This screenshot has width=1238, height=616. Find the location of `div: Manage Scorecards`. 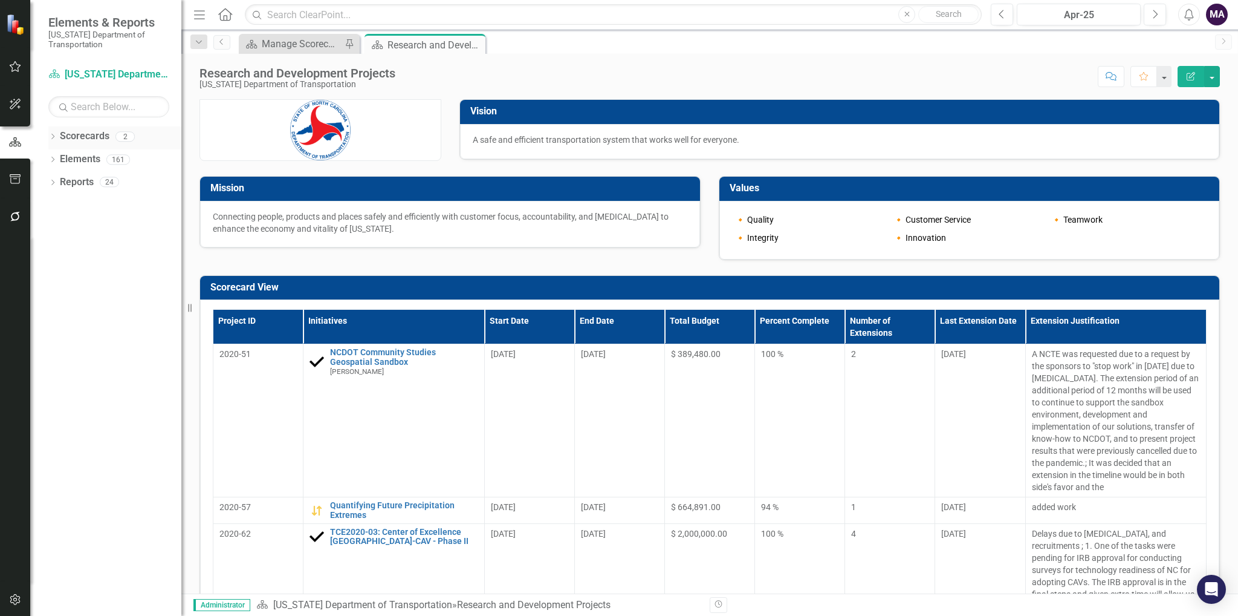

div: Manage Scorecards is located at coordinates (302, 44).